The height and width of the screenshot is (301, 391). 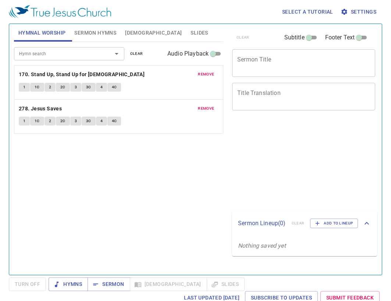 I want to click on span: Sermon Hymns, so click(x=95, y=33).